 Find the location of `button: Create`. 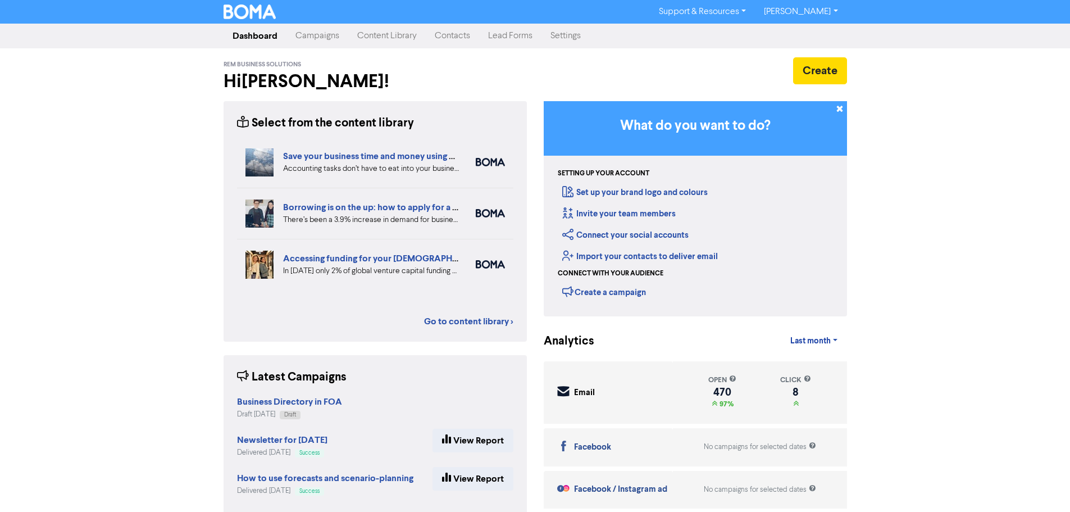

button: Create is located at coordinates (820, 71).